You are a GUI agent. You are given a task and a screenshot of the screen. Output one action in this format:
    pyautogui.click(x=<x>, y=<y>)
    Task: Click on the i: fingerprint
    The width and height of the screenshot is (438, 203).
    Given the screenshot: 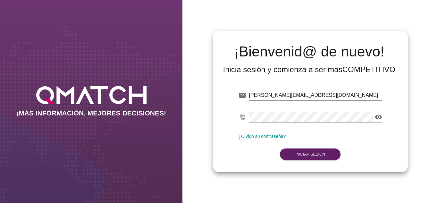 What is the action you would take?
    pyautogui.click(x=242, y=117)
    